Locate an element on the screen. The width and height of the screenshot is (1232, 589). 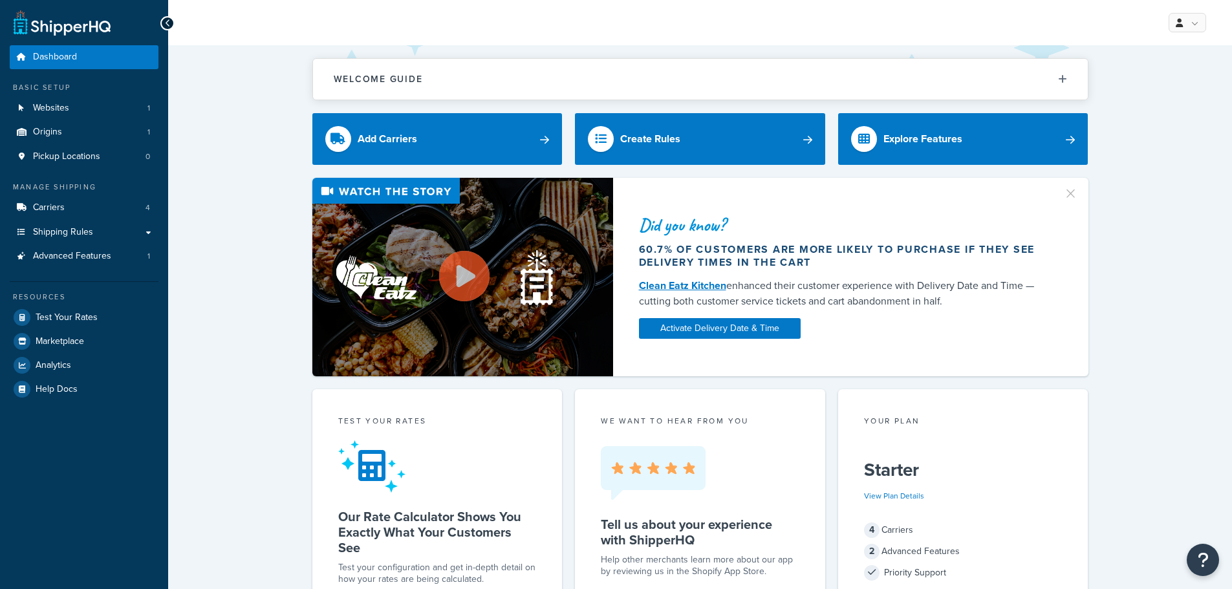
li: Carriers is located at coordinates (84, 208).